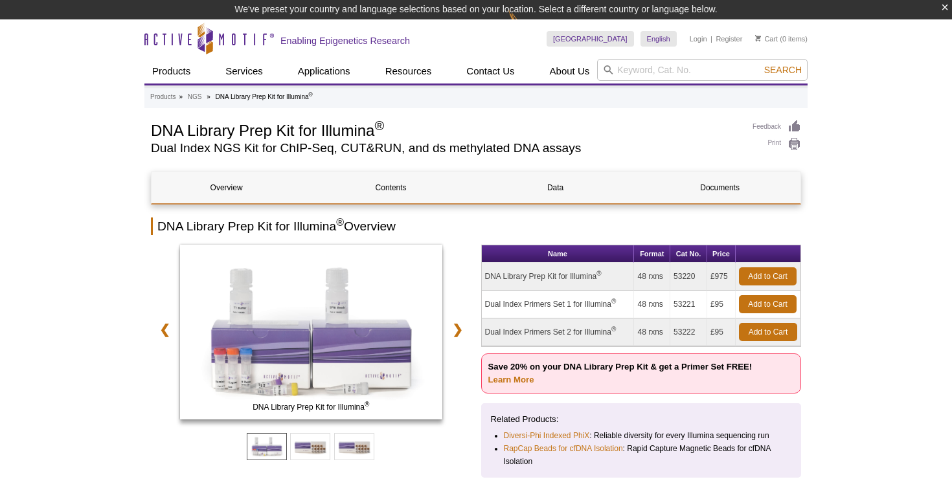 The image size is (952, 488). Describe the element at coordinates (783, 70) in the screenshot. I see `button: Search` at that location.